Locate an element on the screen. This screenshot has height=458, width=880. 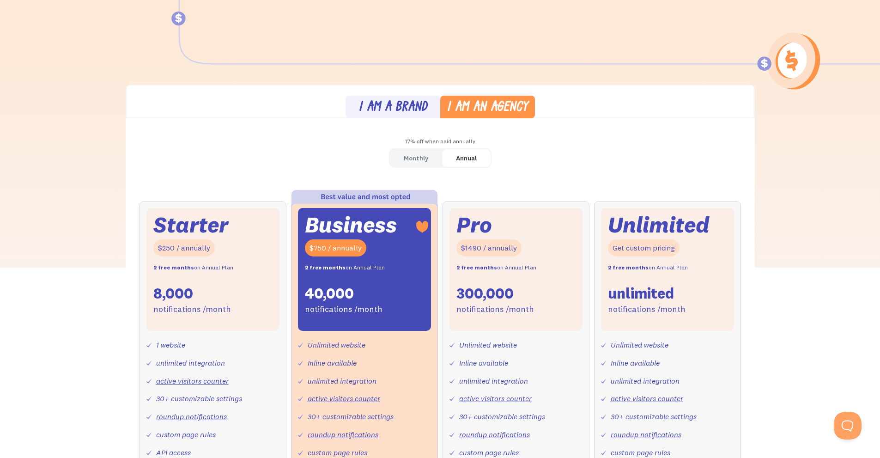
div: $750 / annually is located at coordinates (335, 247).